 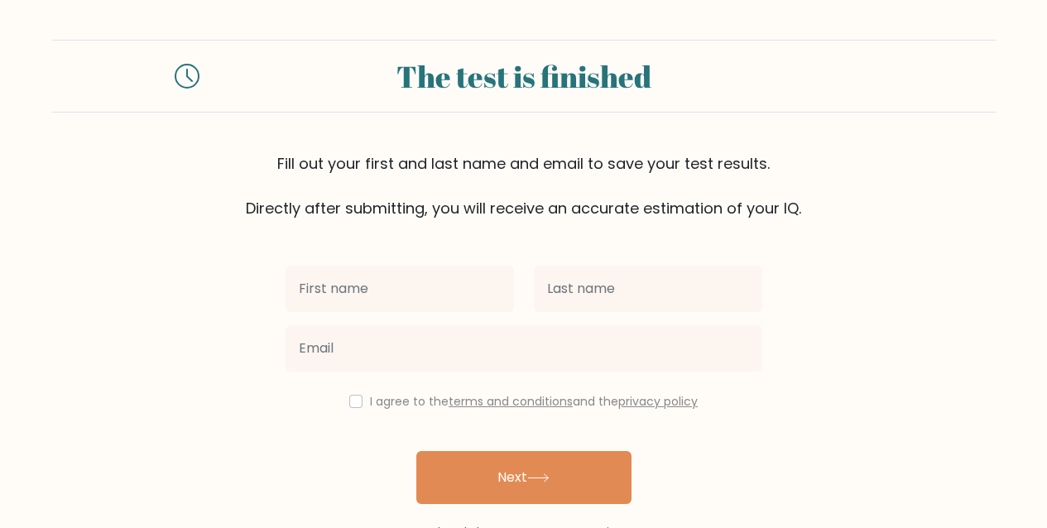 What do you see at coordinates (534, 401) in the screenshot?
I see `label: I agree to the and the` at bounding box center [534, 401].